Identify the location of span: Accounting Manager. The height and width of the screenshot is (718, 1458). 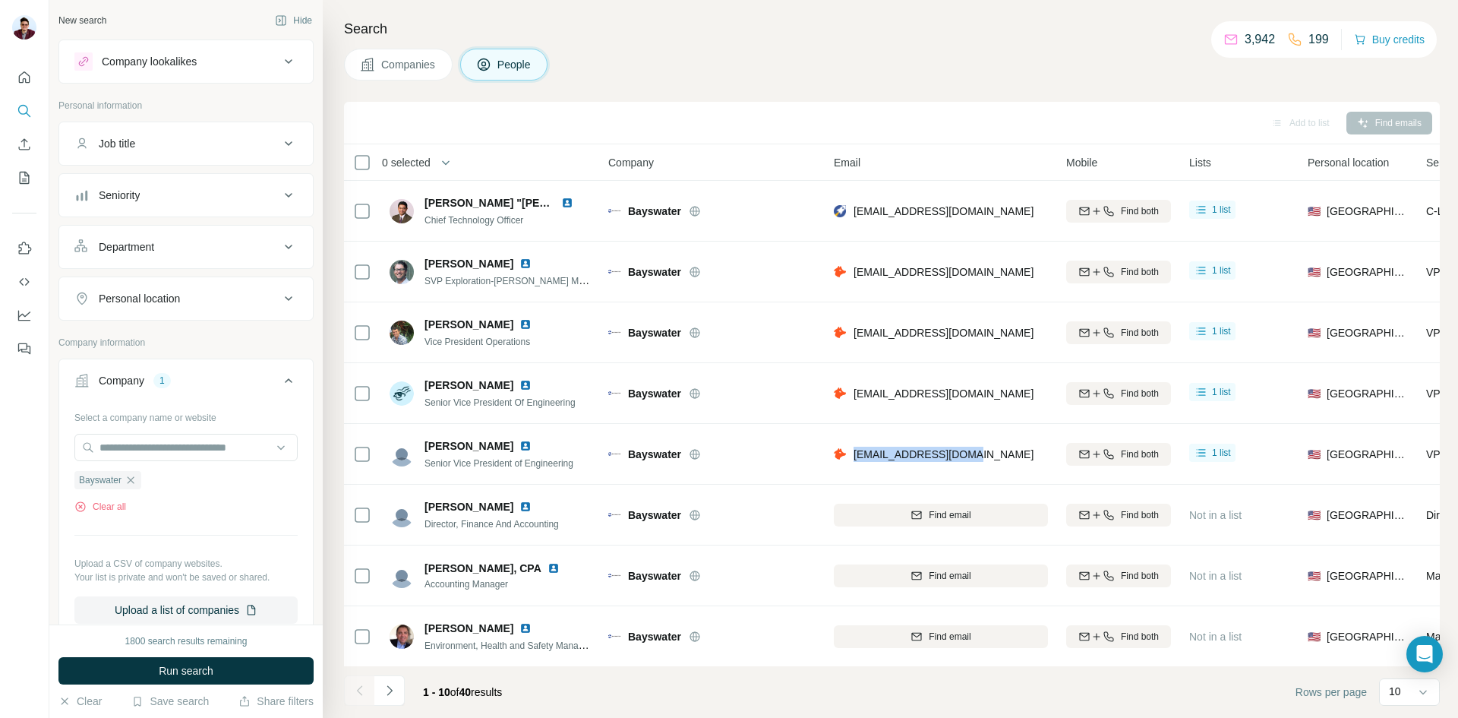
(501, 584).